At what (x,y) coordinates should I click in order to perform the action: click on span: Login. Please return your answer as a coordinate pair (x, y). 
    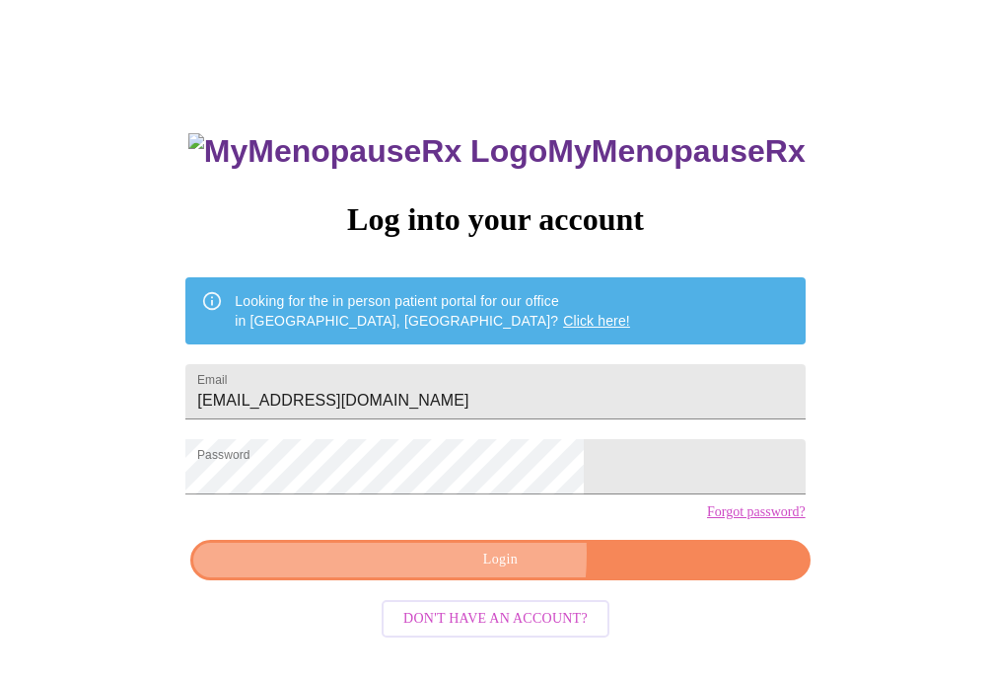
    Looking at the image, I should click on (500, 559).